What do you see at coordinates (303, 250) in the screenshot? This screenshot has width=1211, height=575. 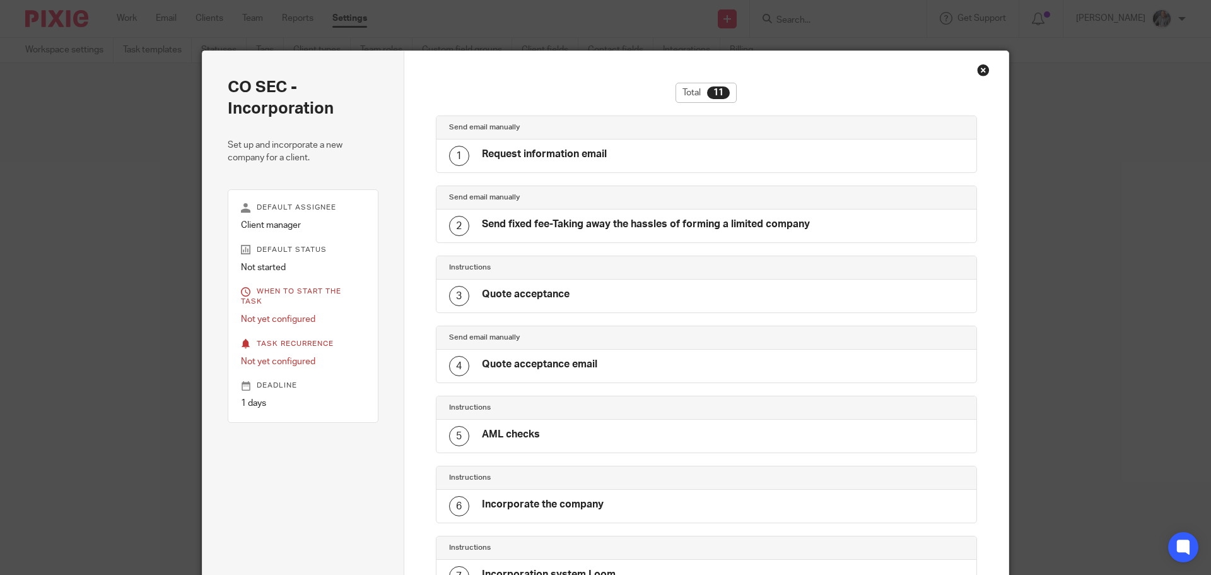 I see `p: Default status` at bounding box center [303, 250].